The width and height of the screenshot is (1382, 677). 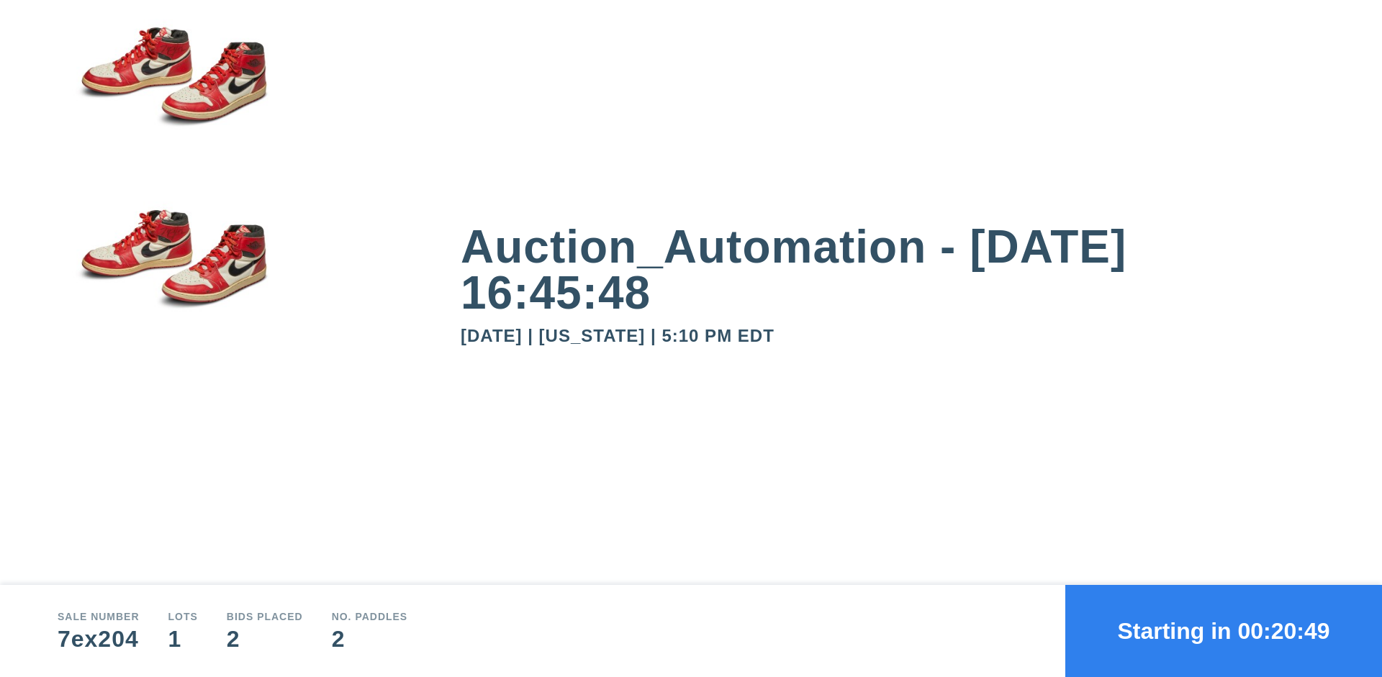 I want to click on div: Lots, so click(x=183, y=617).